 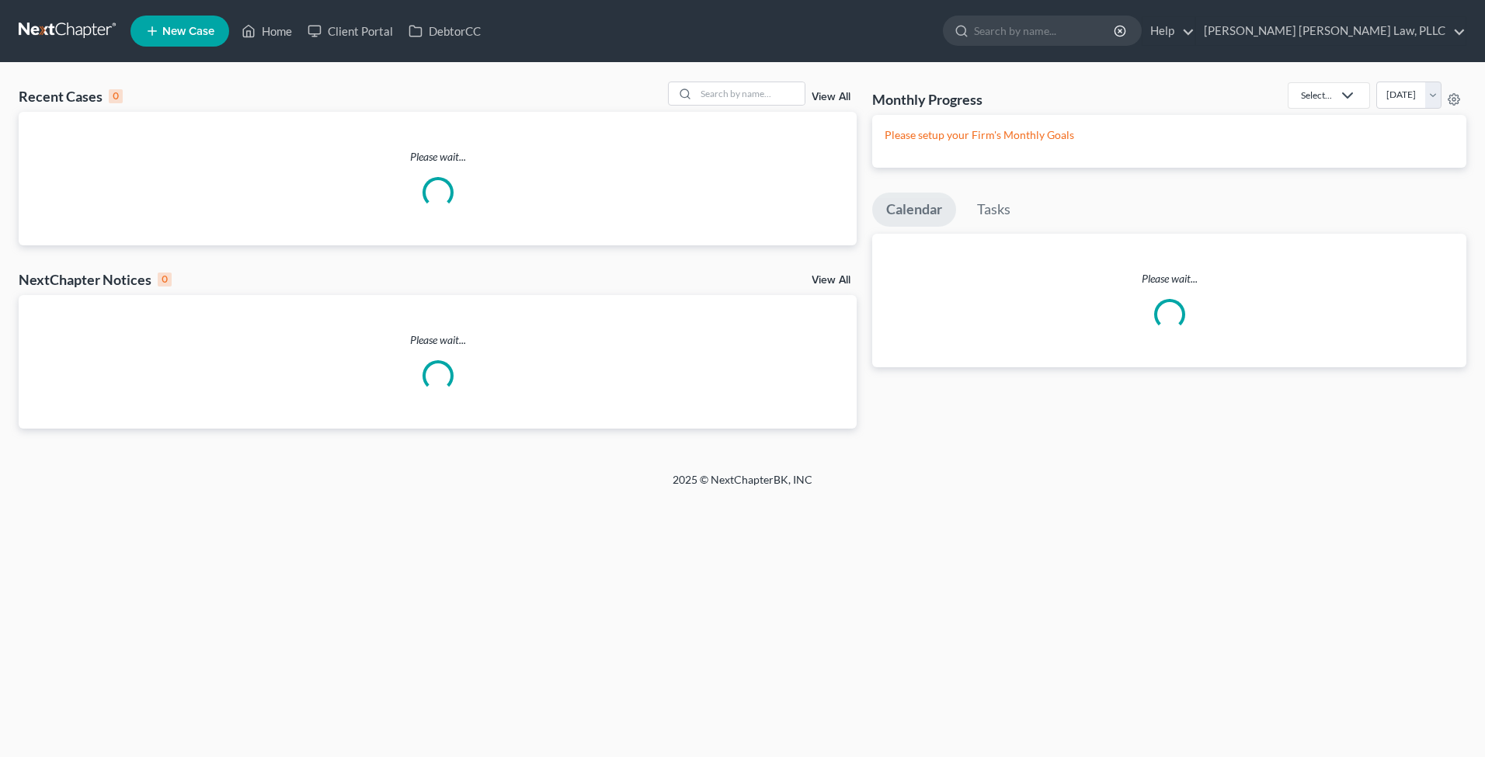 What do you see at coordinates (1169, 135) in the screenshot?
I see `p: Please setup your Firm's Monthly Goals` at bounding box center [1169, 135].